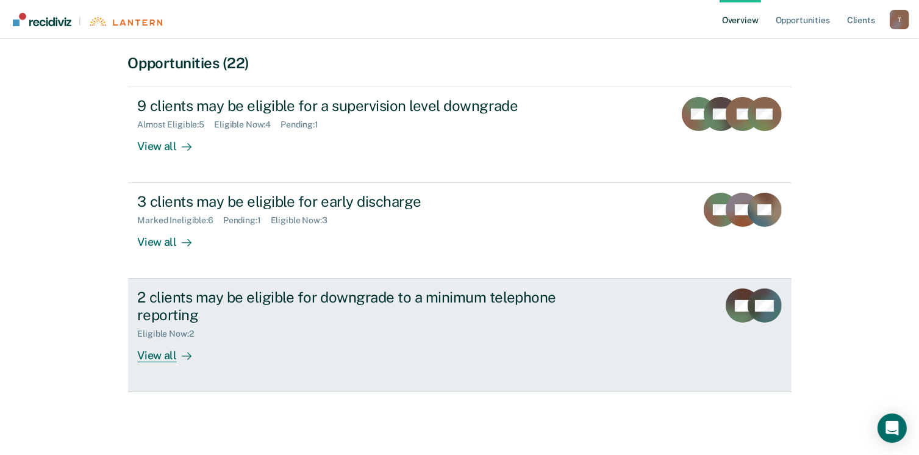 The image size is (919, 455). I want to click on div: Open Intercom Messenger, so click(892, 428).